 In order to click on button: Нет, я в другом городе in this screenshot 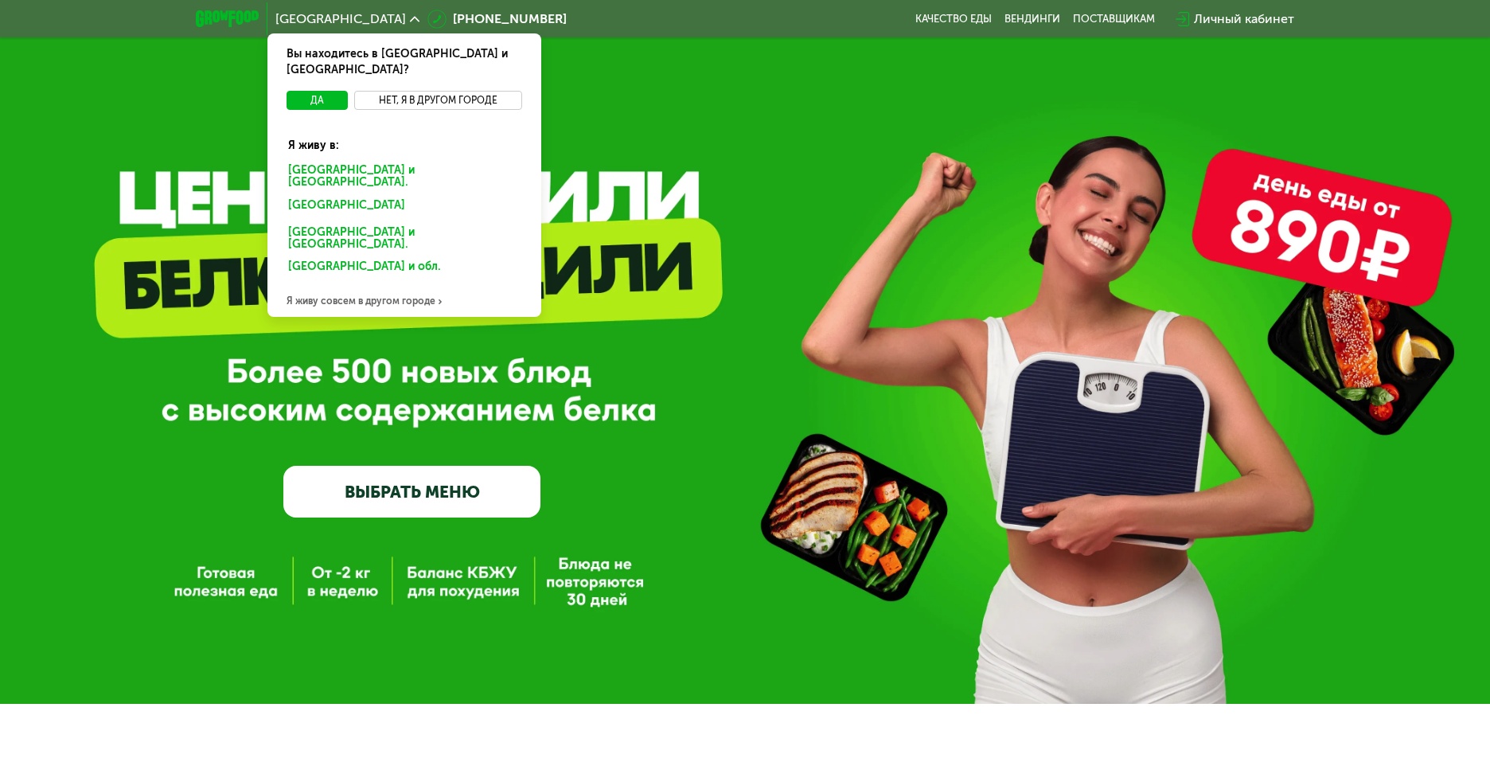, I will do `click(438, 100)`.